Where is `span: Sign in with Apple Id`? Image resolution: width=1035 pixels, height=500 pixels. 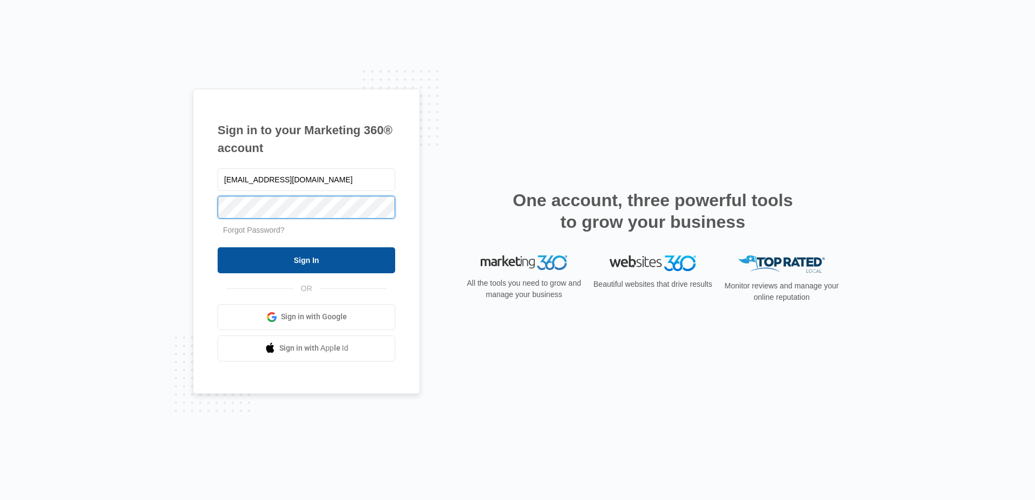
span: Sign in with Apple Id is located at coordinates (314, 348).